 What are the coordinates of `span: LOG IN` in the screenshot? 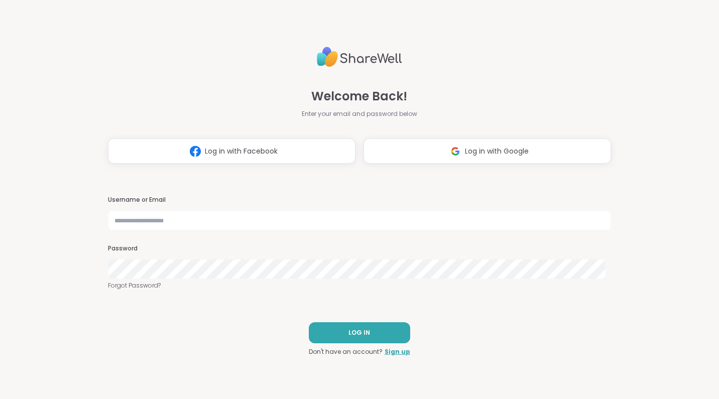 It's located at (359, 333).